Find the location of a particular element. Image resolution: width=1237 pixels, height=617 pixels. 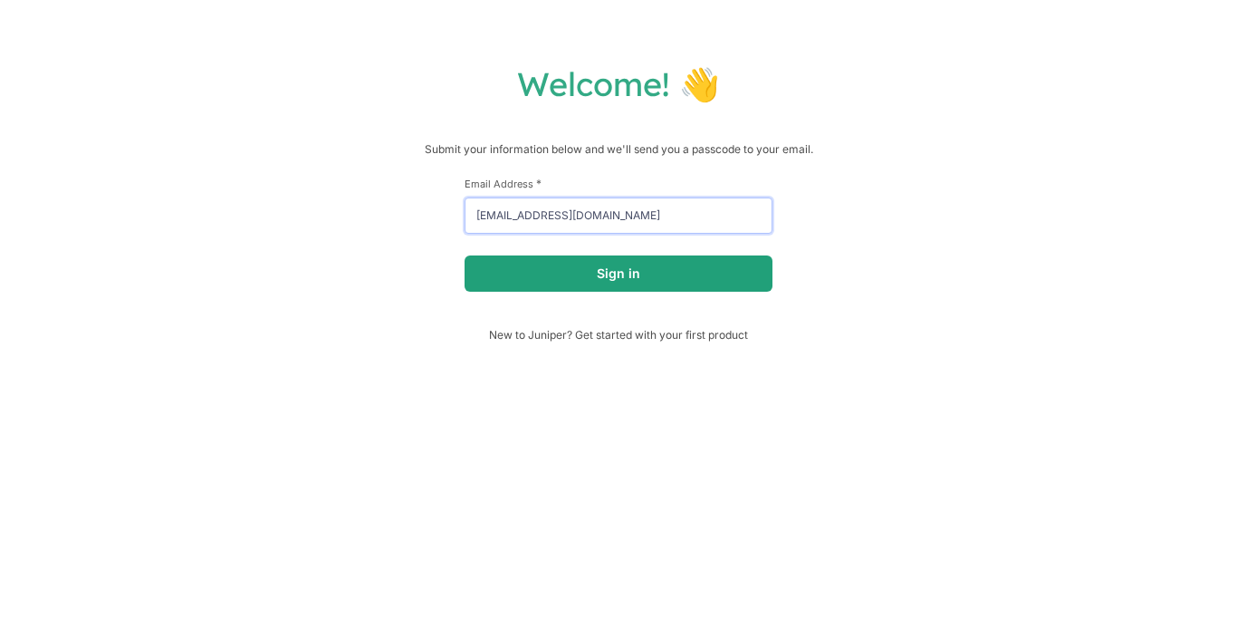

span: New to Juniper? Get started with your first product is located at coordinates (618, 334).